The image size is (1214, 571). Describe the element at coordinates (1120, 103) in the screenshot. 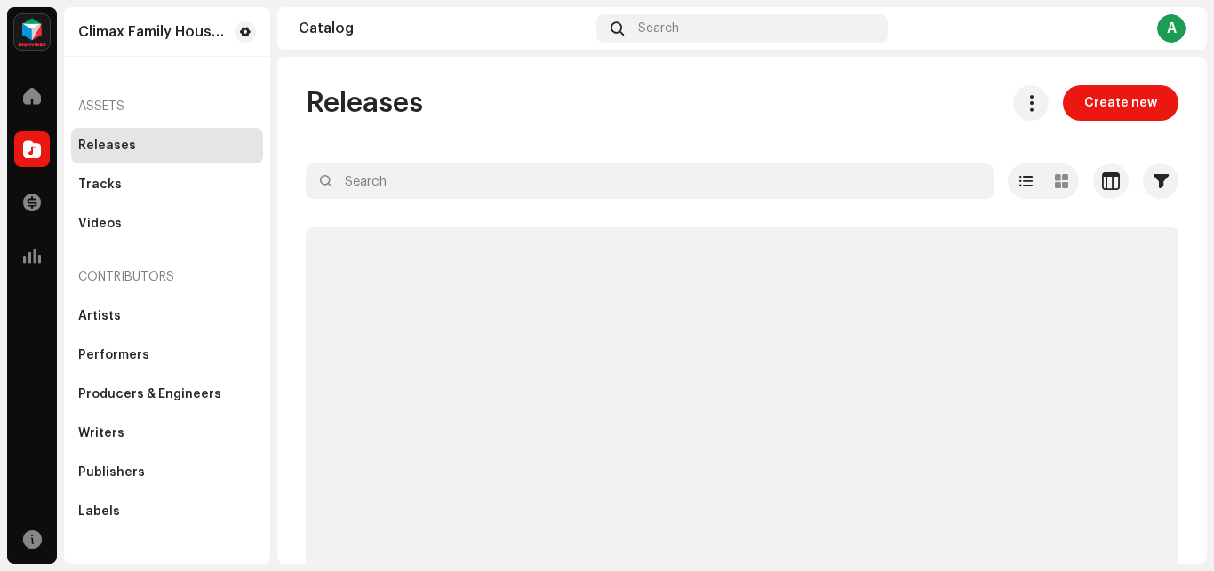

I see `span: Create new` at that location.